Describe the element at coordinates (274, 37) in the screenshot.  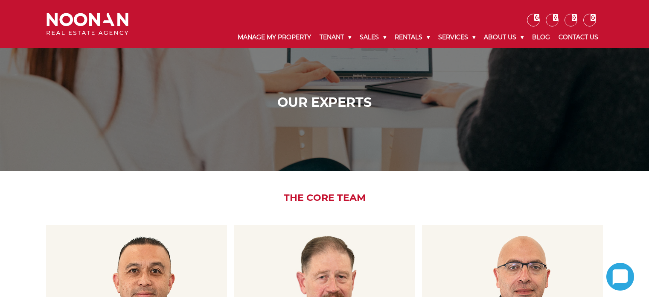
I see `a: Manage My Property` at that location.